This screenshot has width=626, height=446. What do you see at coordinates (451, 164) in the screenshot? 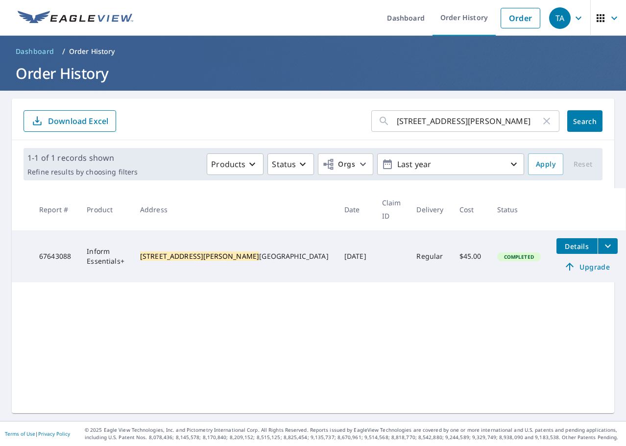
I see `button: Last year` at bounding box center [451, 164].